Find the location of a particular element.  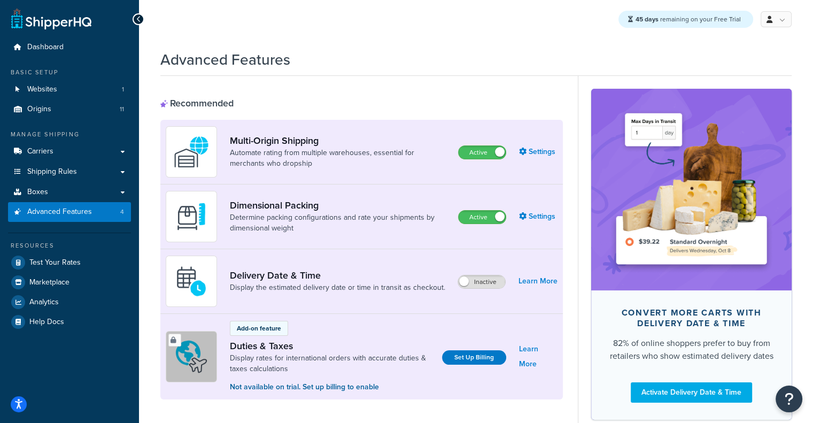

a: Shipping Rules is located at coordinates (70, 172).